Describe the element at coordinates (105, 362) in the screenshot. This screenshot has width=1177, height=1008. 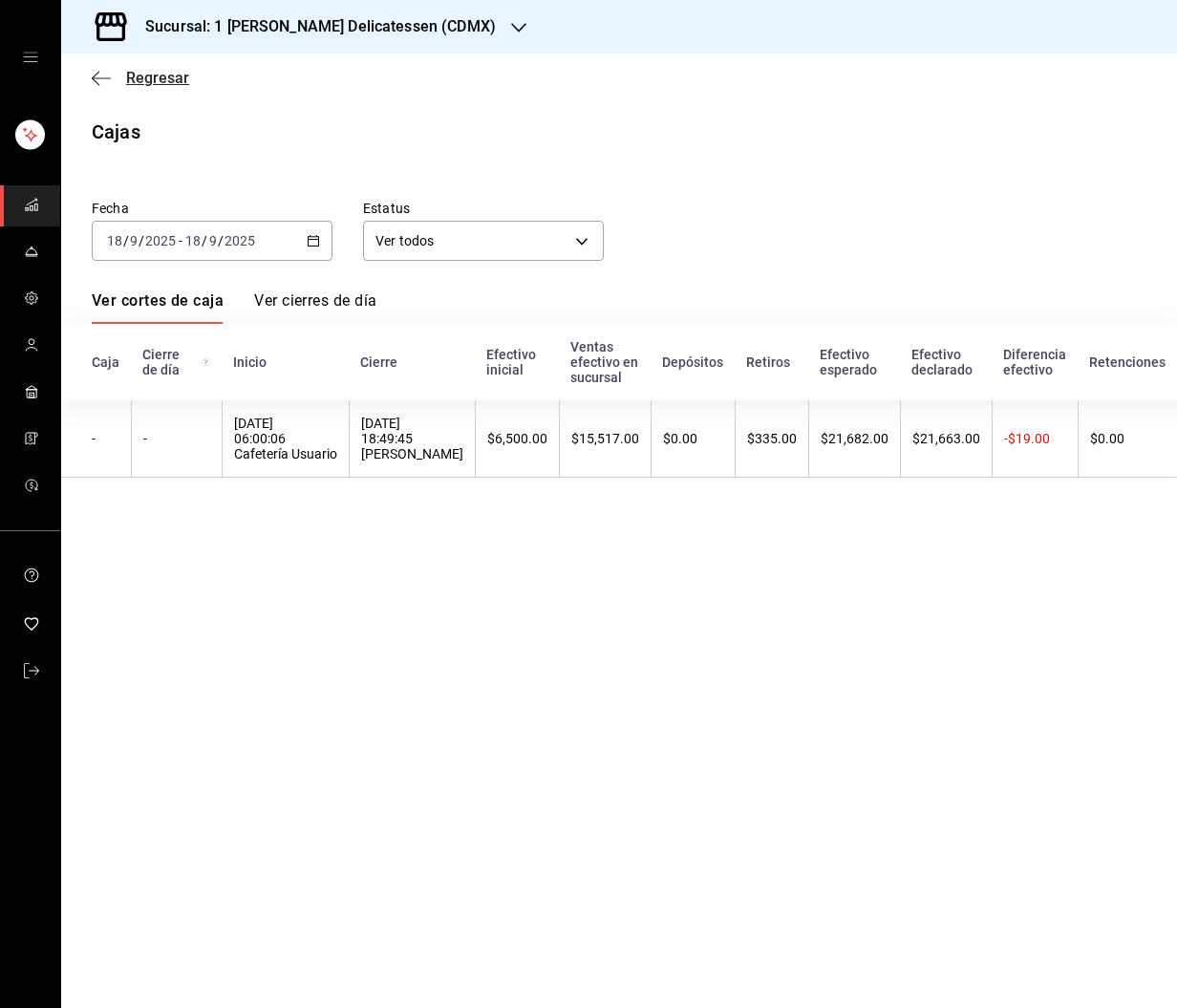
I see `div: Caja` at that location.